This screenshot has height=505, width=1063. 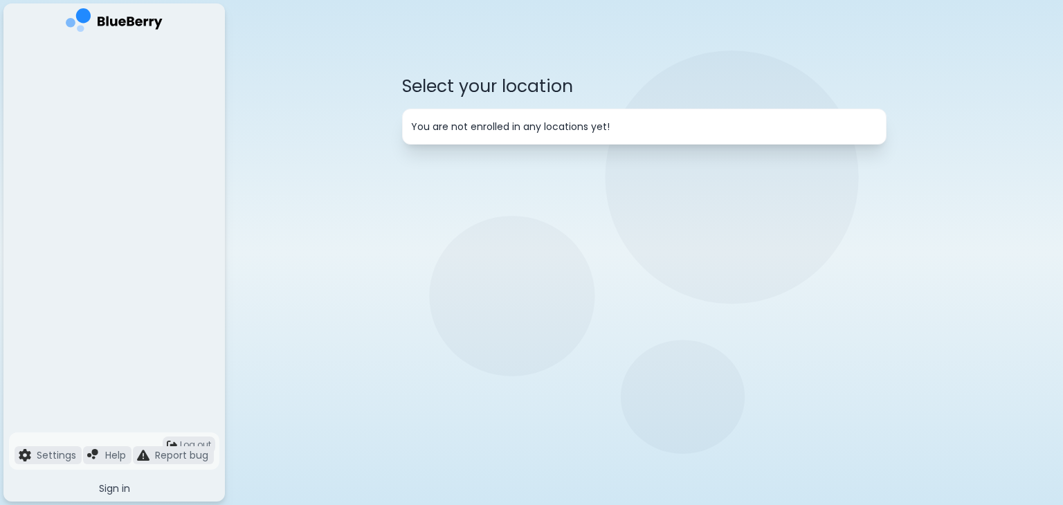 I want to click on span: Sign in, so click(x=114, y=489).